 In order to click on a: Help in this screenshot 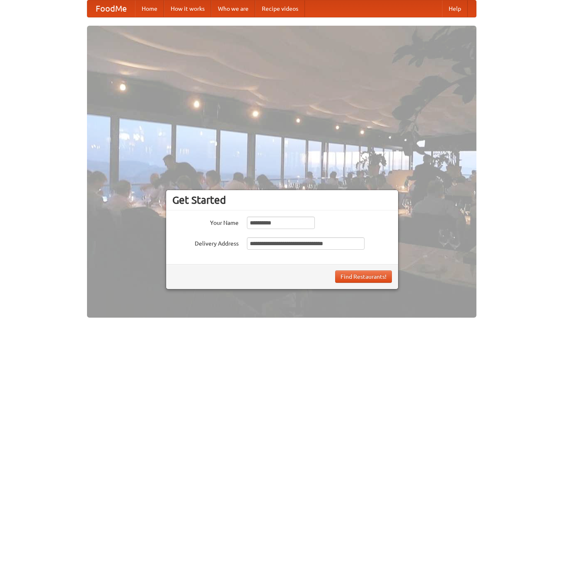, I will do `click(455, 9)`.